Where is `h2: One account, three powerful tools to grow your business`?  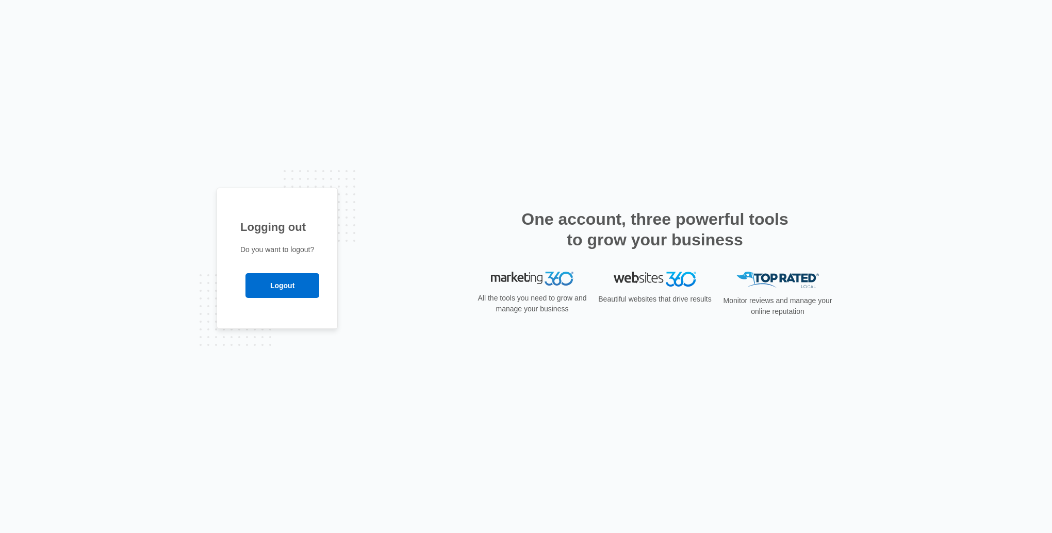 h2: One account, three powerful tools to grow your business is located at coordinates (655, 230).